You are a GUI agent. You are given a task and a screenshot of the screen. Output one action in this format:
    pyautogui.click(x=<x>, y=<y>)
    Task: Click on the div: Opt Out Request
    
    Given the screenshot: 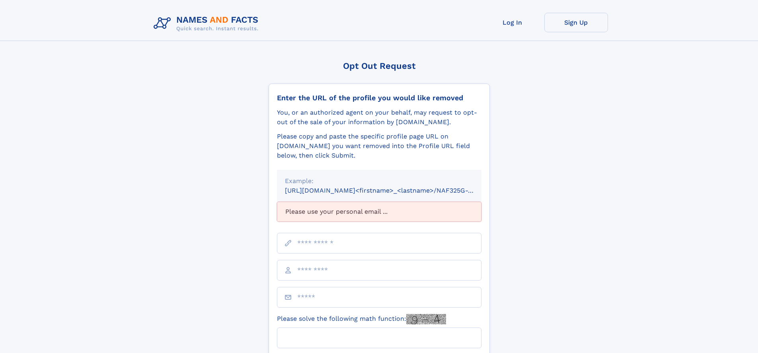 What is the action you would take?
    pyautogui.click(x=379, y=66)
    